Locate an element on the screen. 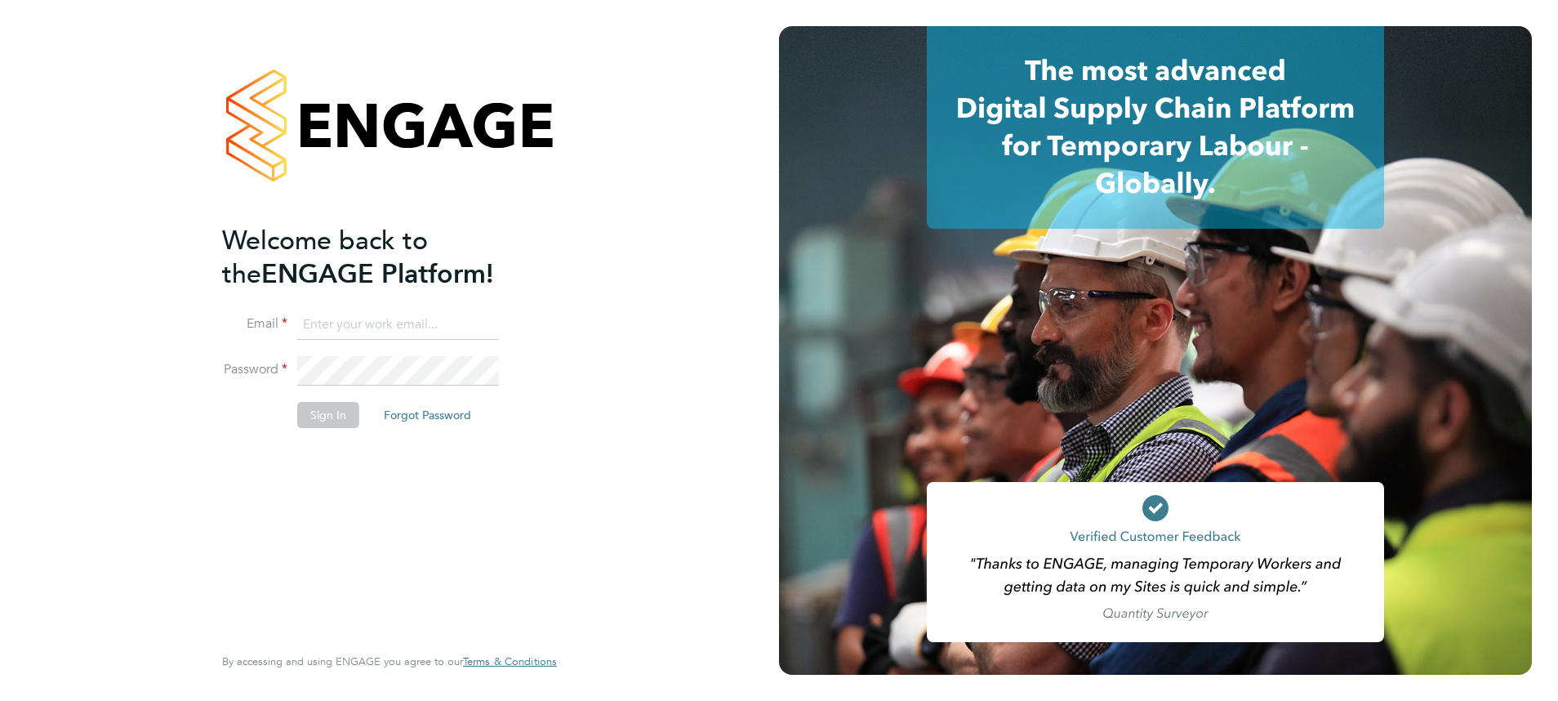 Image resolution: width=1558 pixels, height=701 pixels. h2: ENGAGE Platform! is located at coordinates (381, 257).